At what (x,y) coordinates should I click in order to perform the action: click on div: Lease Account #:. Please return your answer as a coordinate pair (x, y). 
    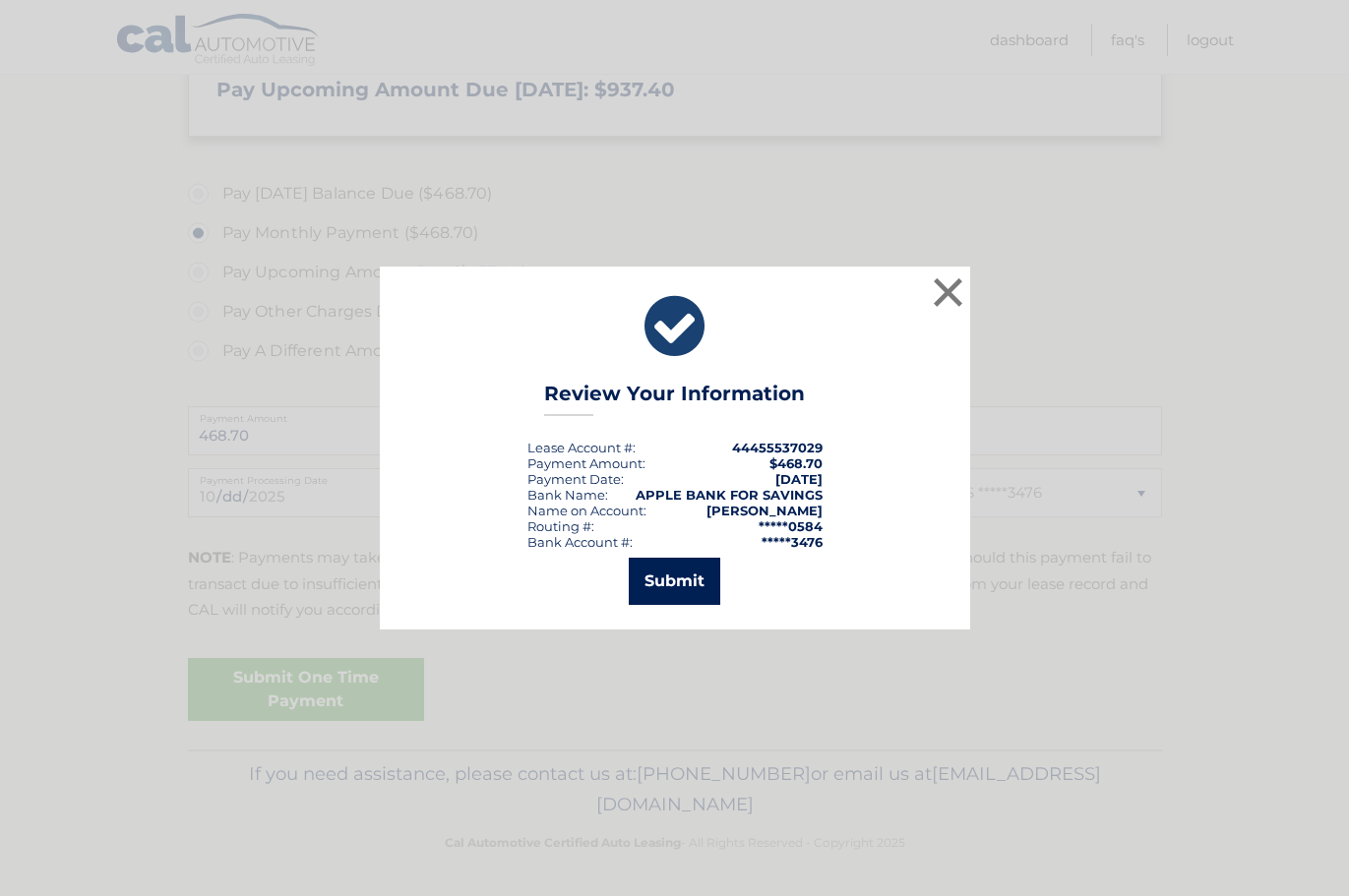
    Looking at the image, I should click on (582, 448).